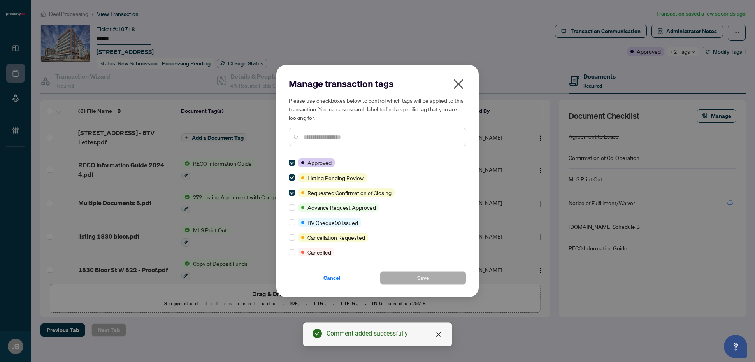 Image resolution: width=755 pixels, height=362 pixels. I want to click on span: Listing Pending Review, so click(336, 178).